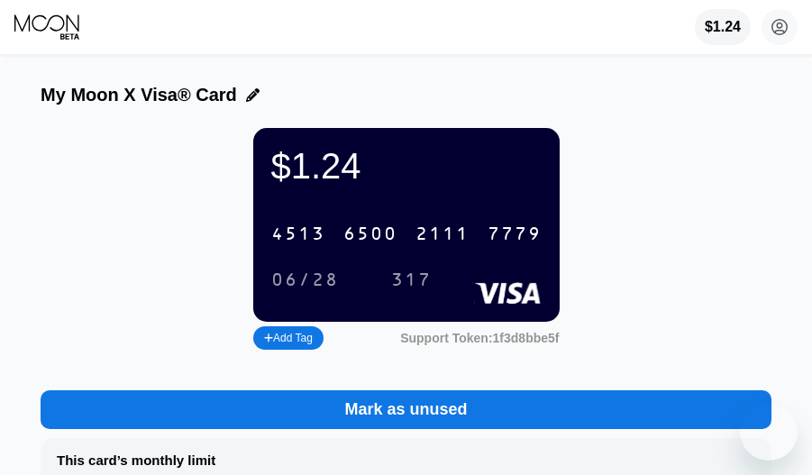  I want to click on div: 4513650021117779, so click(406, 233).